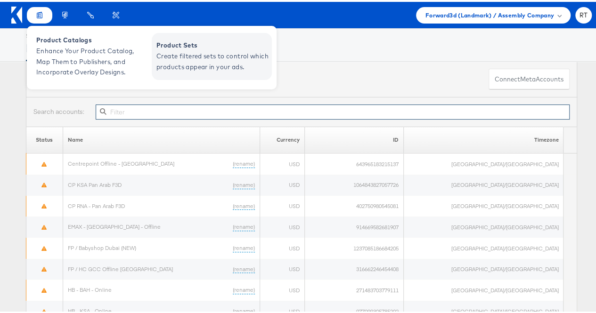  What do you see at coordinates (527, 77) in the screenshot?
I see `span: meta` at bounding box center [527, 77].